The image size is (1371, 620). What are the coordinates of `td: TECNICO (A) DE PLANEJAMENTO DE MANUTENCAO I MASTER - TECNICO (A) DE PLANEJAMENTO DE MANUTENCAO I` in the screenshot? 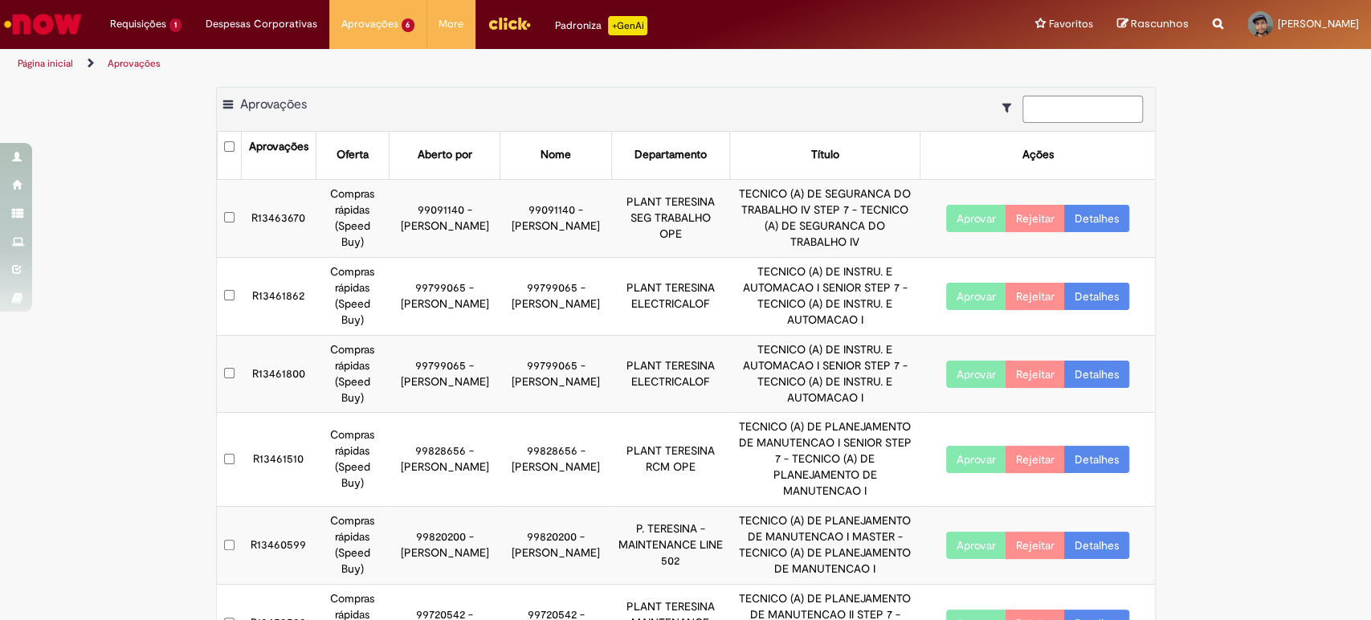 It's located at (825, 546).